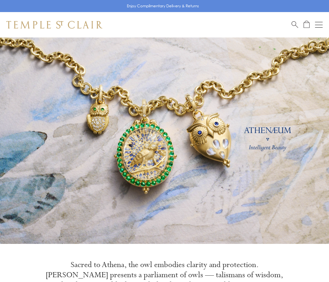  I want to click on a: Open Shopping Bag, so click(306, 24).